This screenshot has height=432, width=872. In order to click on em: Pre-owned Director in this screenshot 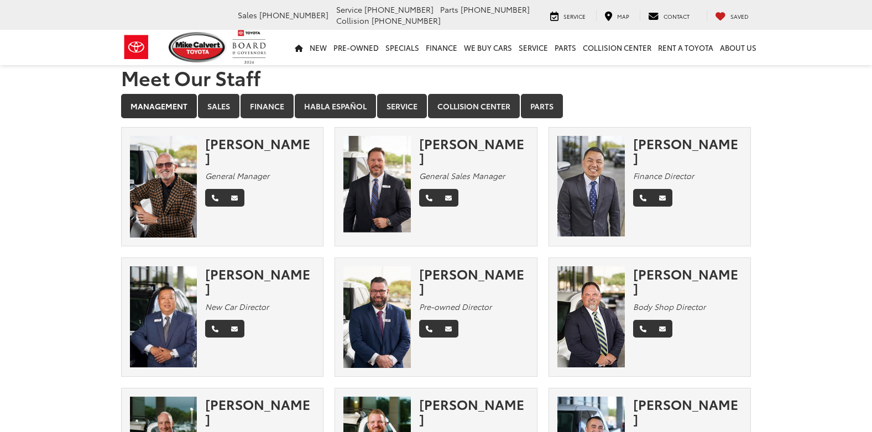, I will do `click(455, 307)`.